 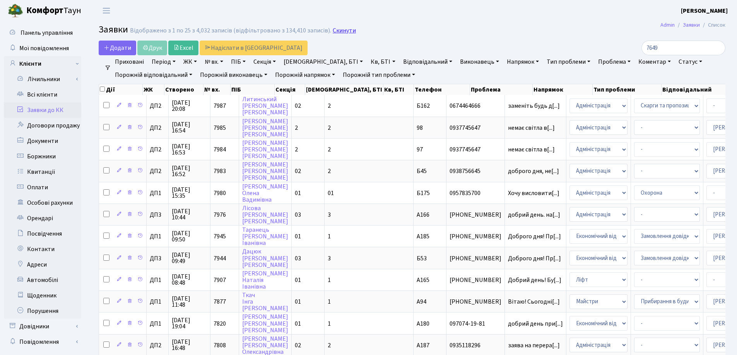 I want to click on span: 7907, so click(x=220, y=280).